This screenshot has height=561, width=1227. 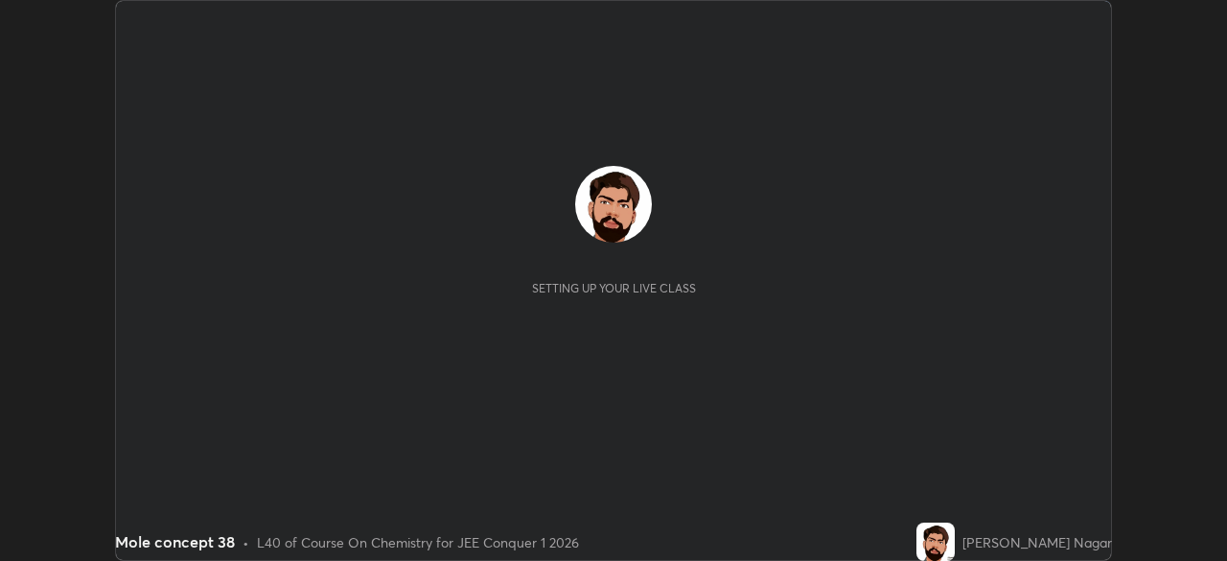 I want to click on div: L40 of Course On Chemistry for JEE Conquer 1 2026, so click(x=418, y=542).